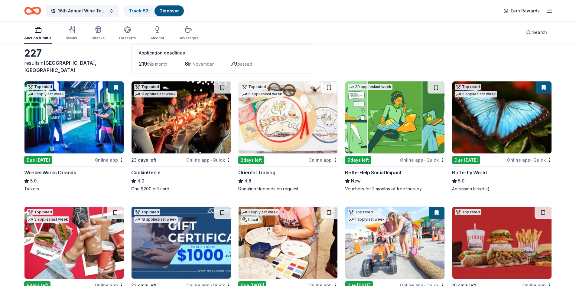  Describe the element at coordinates (521, 11) in the screenshot. I see `a: Earn Rewards` at that location.